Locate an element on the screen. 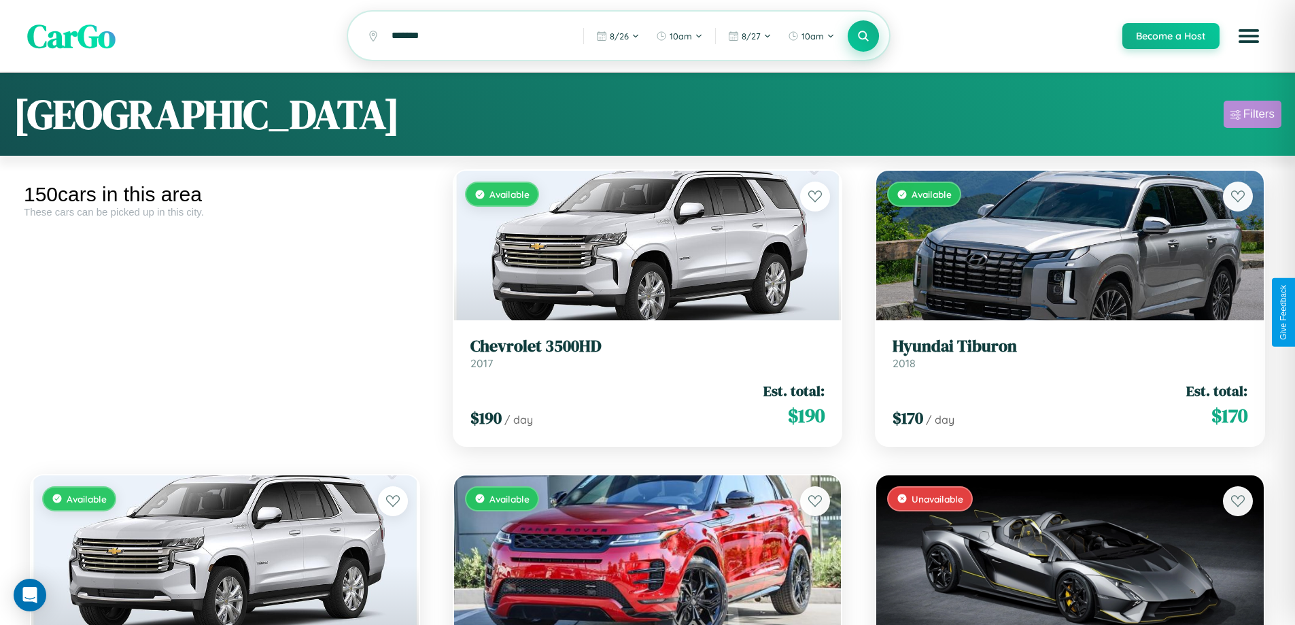 The image size is (1295, 625). button: 8/26 is located at coordinates (618, 36).